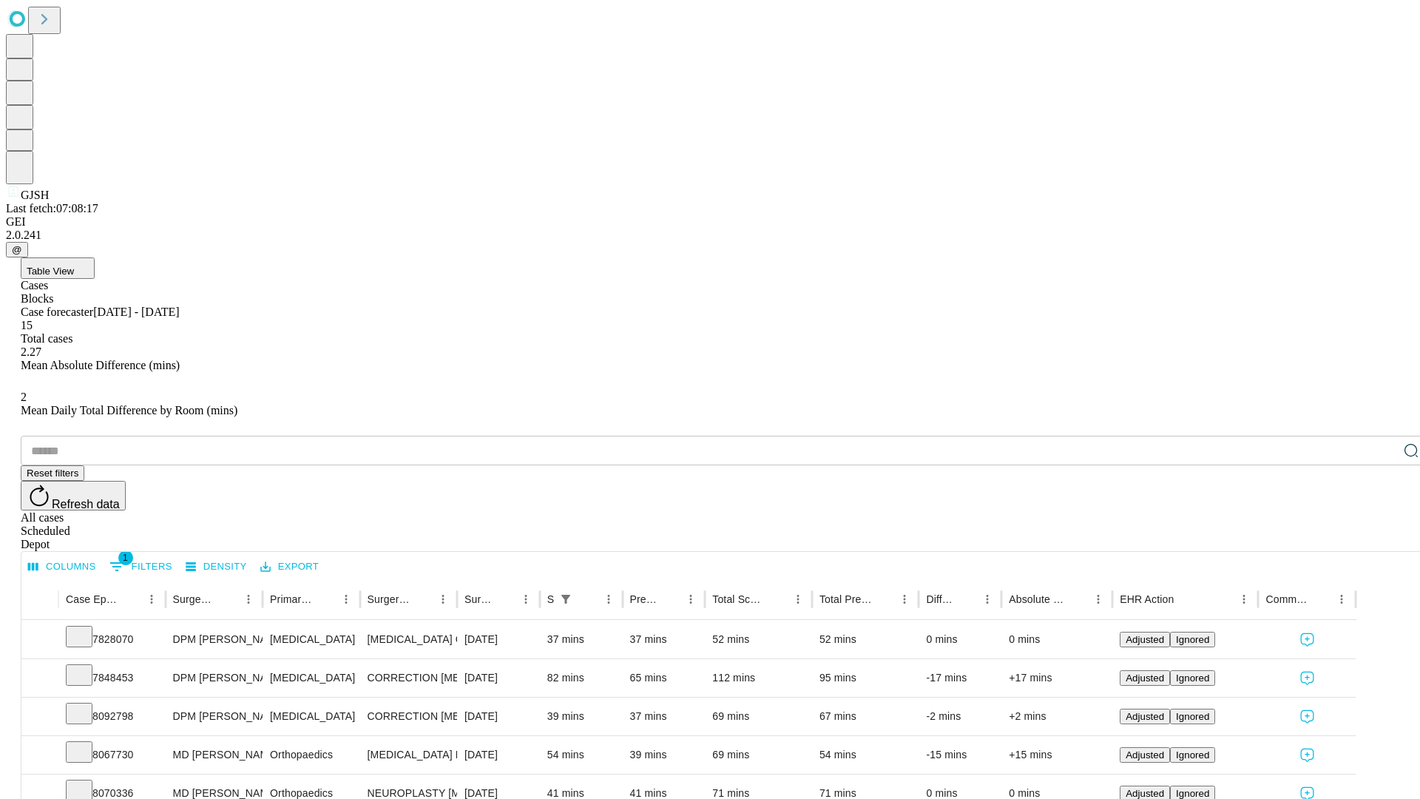 The width and height of the screenshot is (1420, 799). I want to click on div: Primary Service, so click(291, 599).